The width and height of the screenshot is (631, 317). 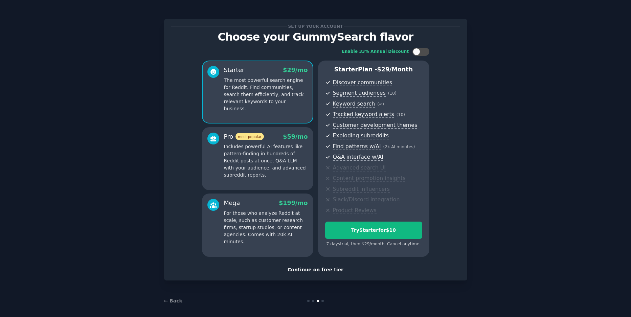 I want to click on span: Content promotion insights, so click(x=369, y=178).